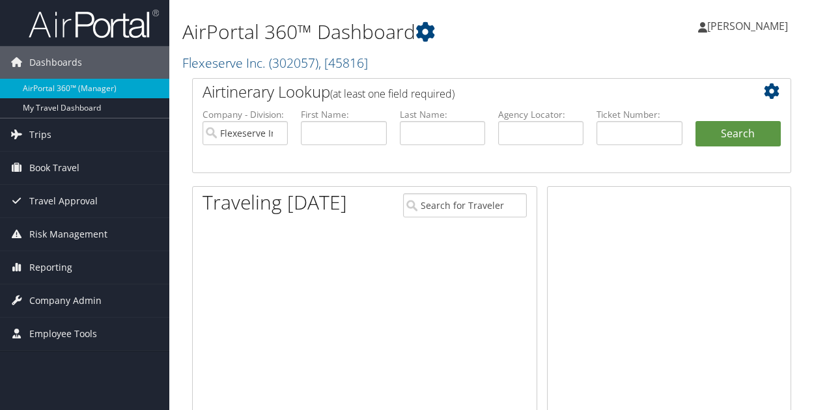  What do you see at coordinates (540, 115) in the screenshot?
I see `label: Agency Locator:` at bounding box center [540, 115].